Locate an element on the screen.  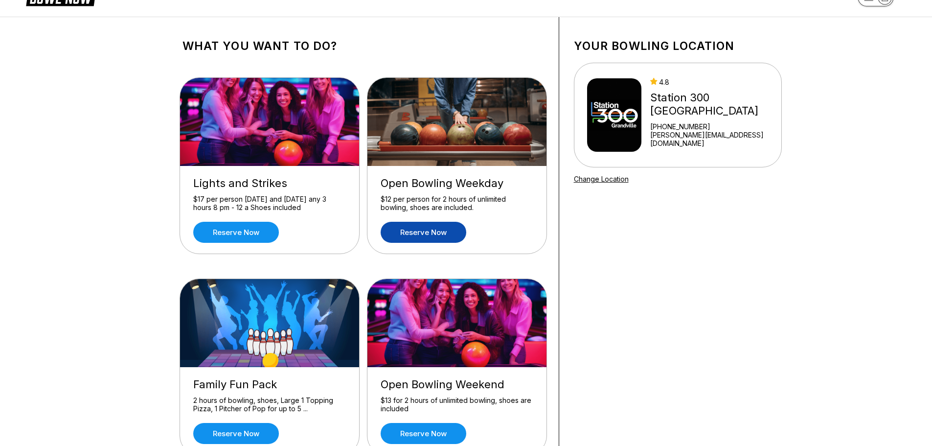
img: Lights and Strikes is located at coordinates (270, 122).